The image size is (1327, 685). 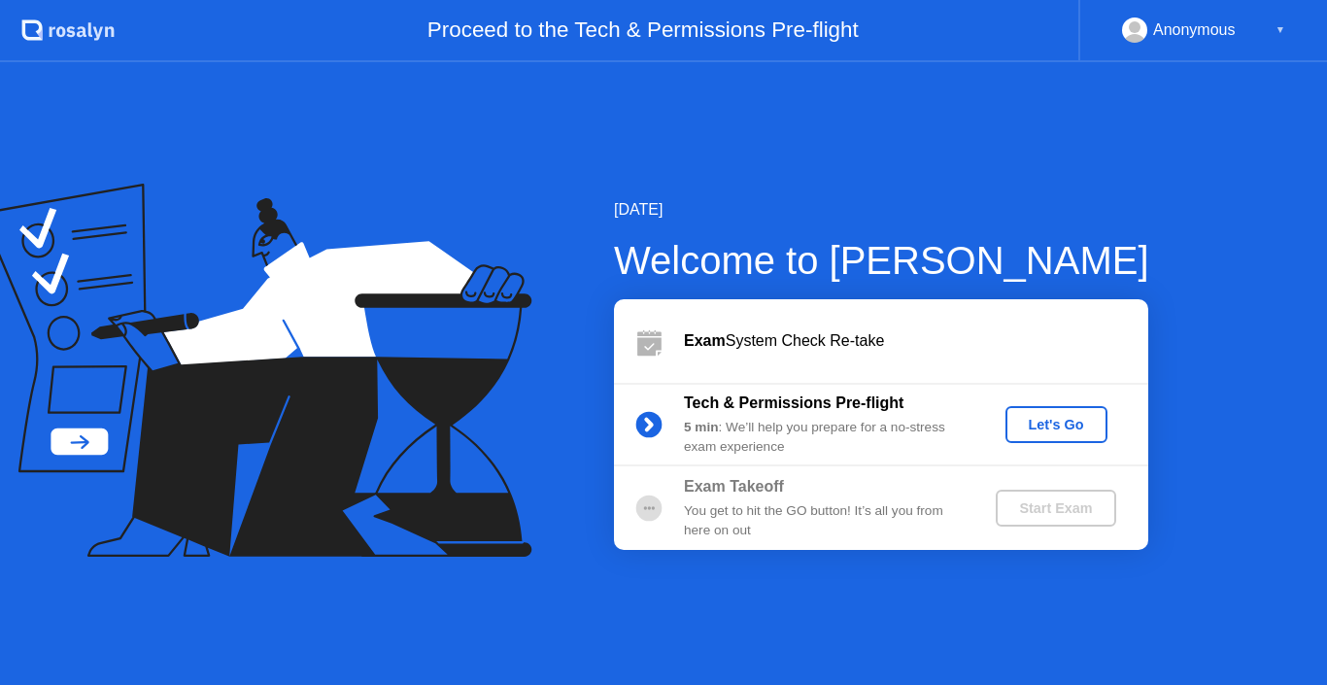 What do you see at coordinates (824, 521) in the screenshot?
I see `div: You get to hit the GO button! It’s all you from here on out` at bounding box center [824, 521].